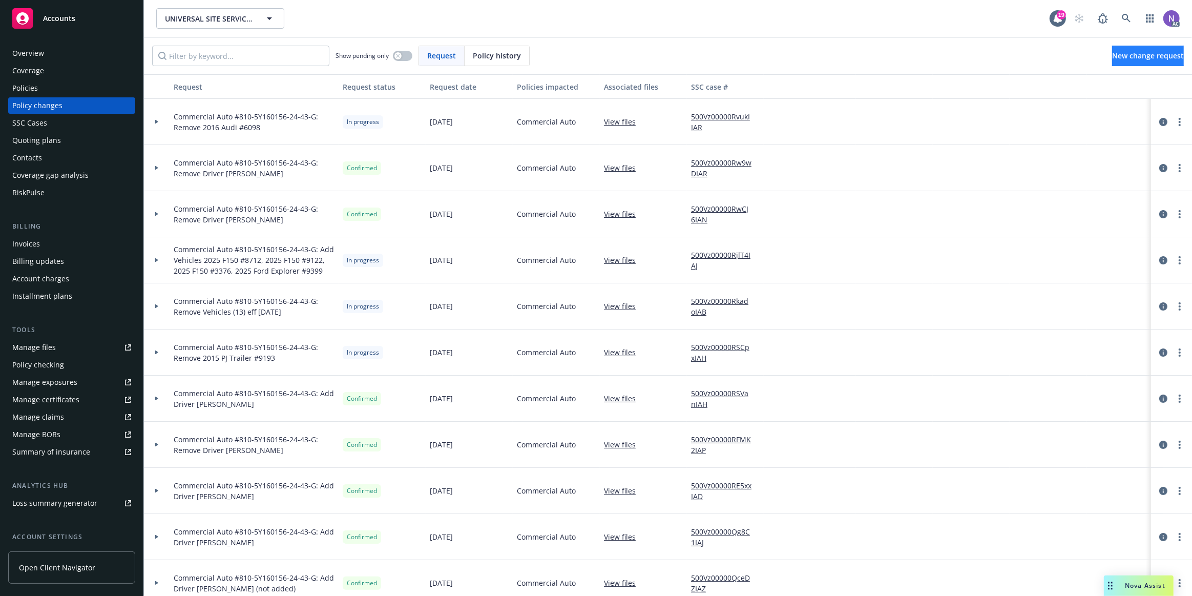  What do you see at coordinates (50, 175) in the screenshot?
I see `div: Coverage gap analysis` at bounding box center [50, 175].